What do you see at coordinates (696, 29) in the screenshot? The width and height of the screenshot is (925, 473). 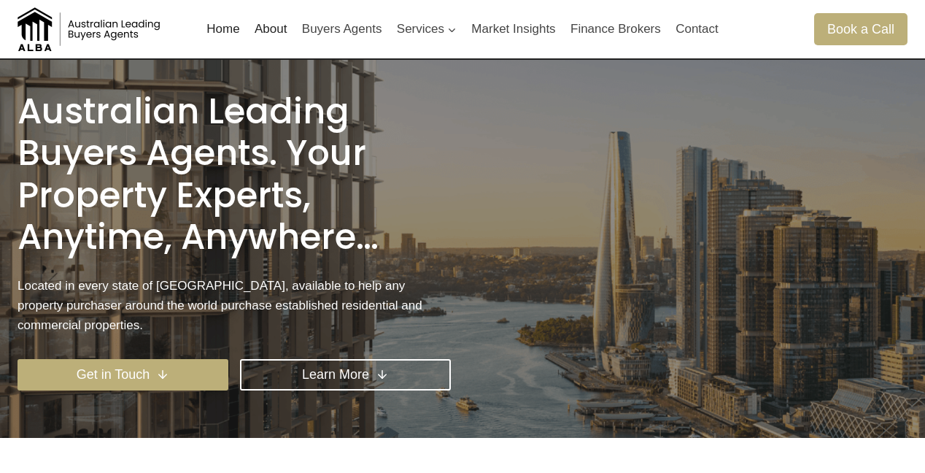 I see `a: Contact` at bounding box center [696, 29].